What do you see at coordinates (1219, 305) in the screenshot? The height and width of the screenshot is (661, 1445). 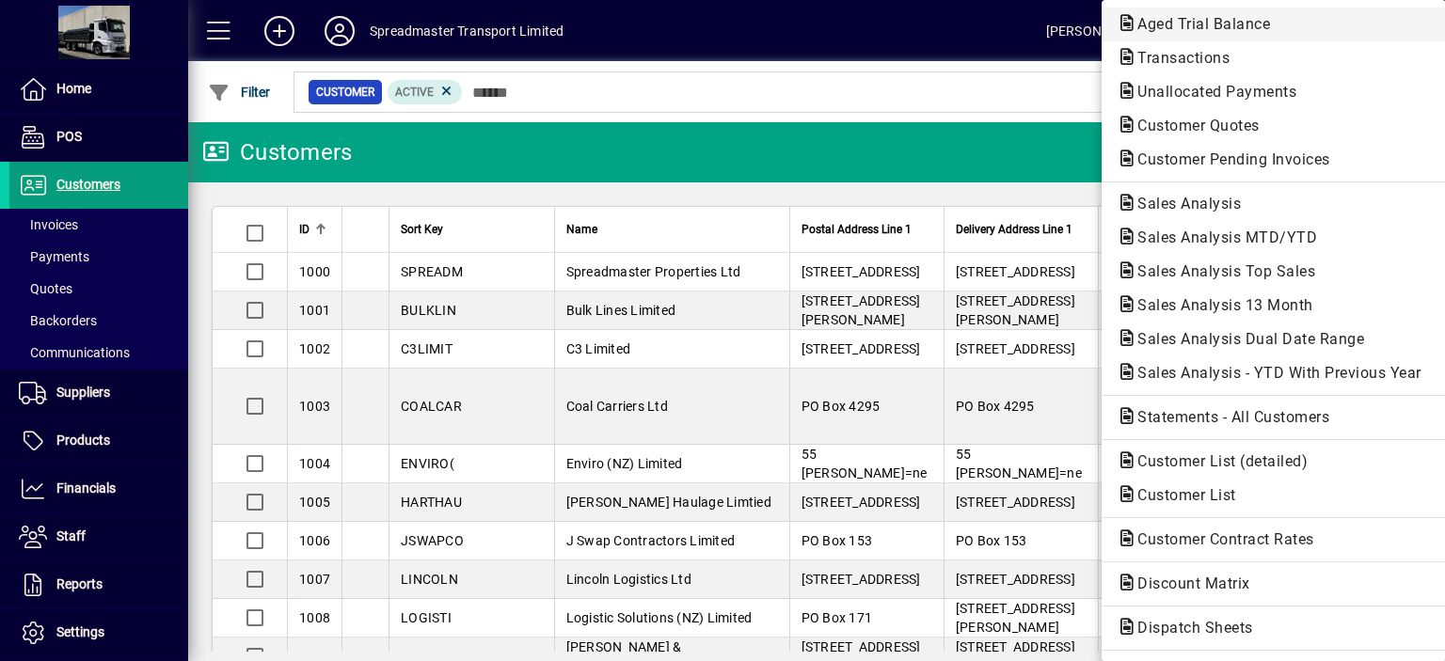 I see `span: Sales Analysis 13 Month` at bounding box center [1219, 305].